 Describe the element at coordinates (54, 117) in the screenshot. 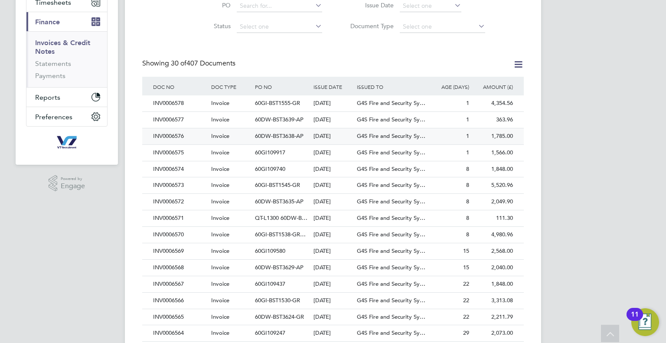

I see `span: Preferences` at that location.